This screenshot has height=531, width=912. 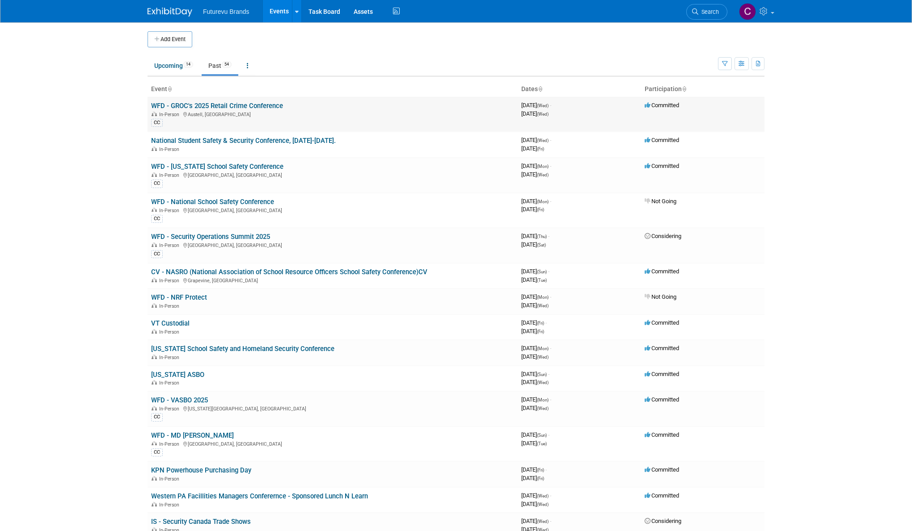 I want to click on span: Futurevu Brands, so click(x=226, y=12).